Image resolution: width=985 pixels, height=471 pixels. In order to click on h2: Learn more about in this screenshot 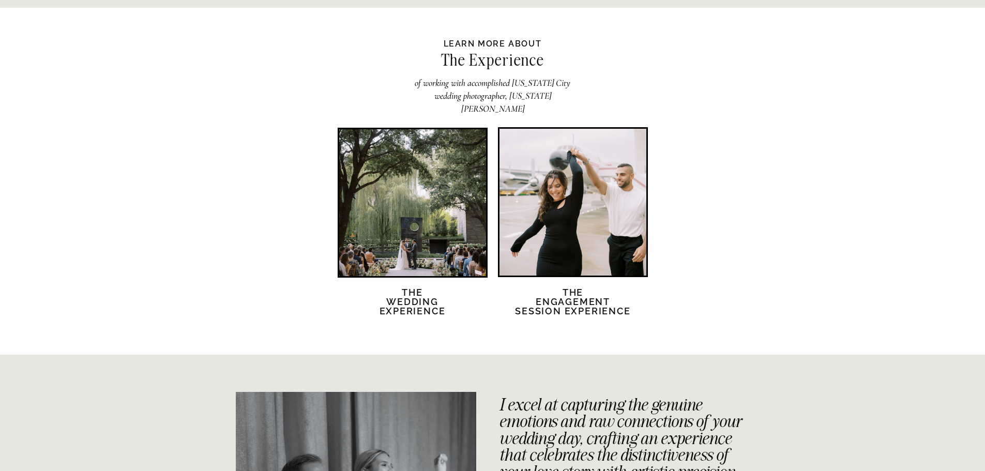, I will do `click(493, 43)`.